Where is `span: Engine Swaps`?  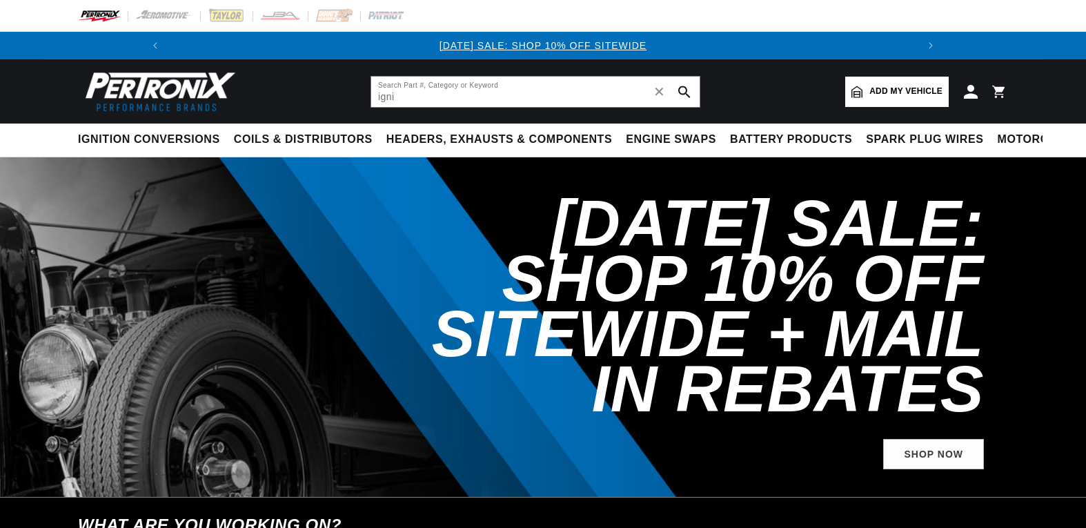
span: Engine Swaps is located at coordinates (671, 139).